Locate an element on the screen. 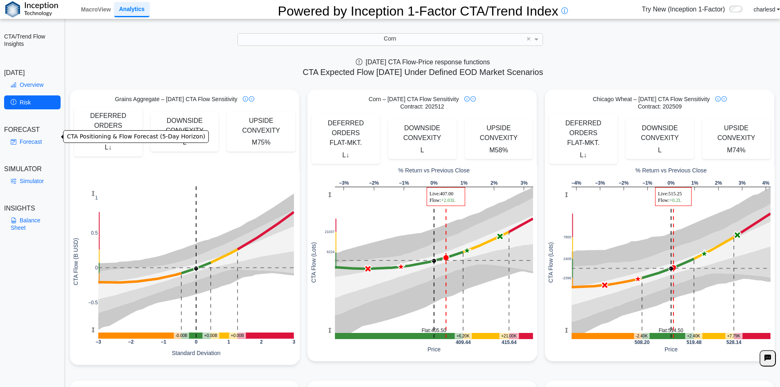 The width and height of the screenshot is (780, 387). div: FORECAST is located at coordinates (32, 130).